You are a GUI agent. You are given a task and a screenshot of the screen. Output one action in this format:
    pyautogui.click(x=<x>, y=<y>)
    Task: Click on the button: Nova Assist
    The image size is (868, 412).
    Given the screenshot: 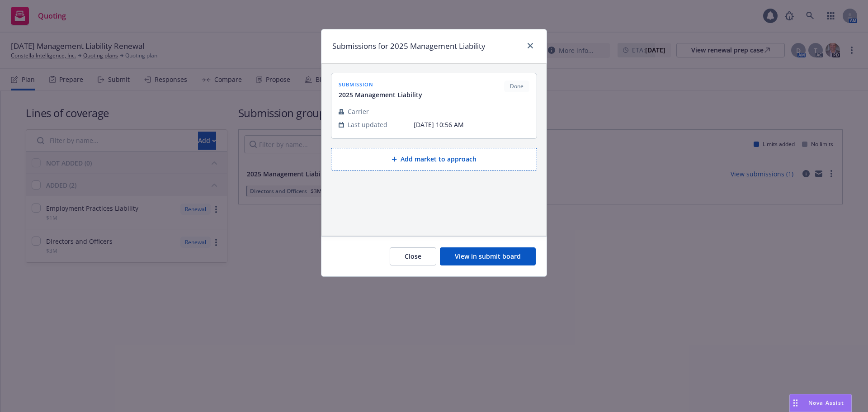 What is the action you would take?
    pyautogui.click(x=821, y=403)
    